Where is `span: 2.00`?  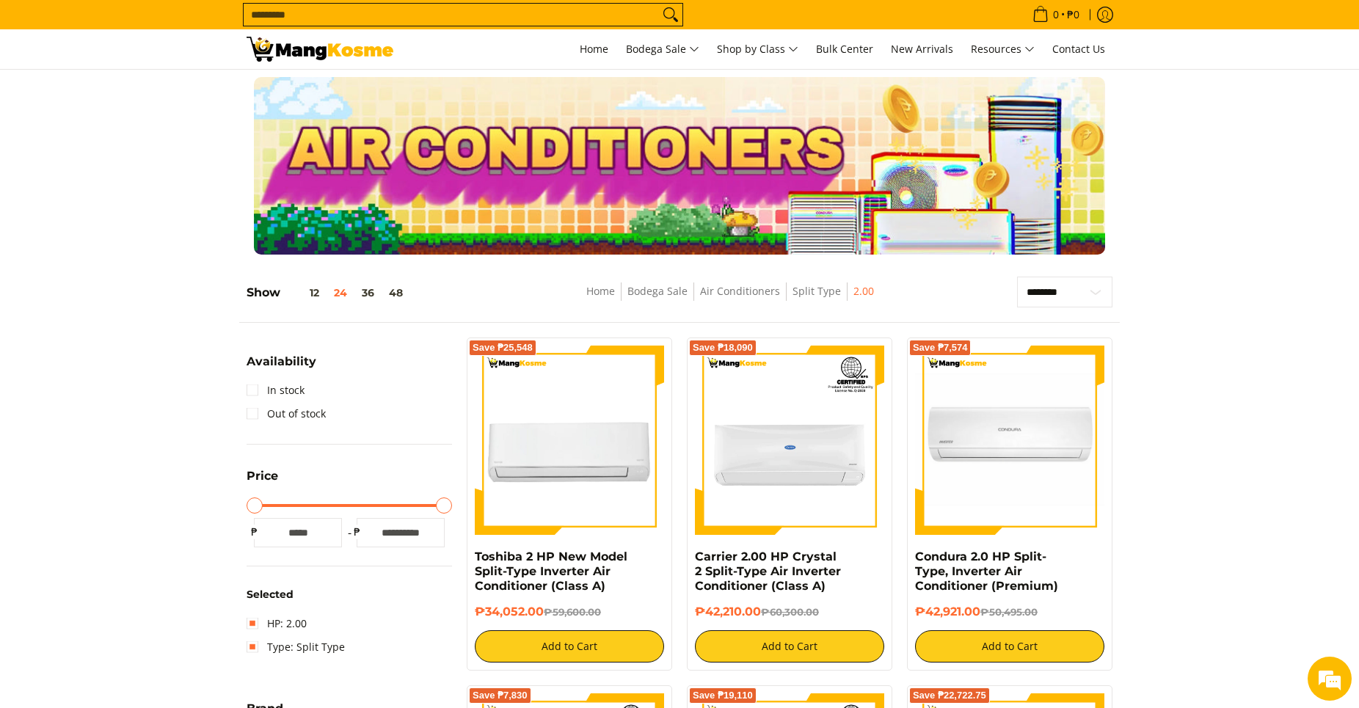
span: 2.00 is located at coordinates (863, 291).